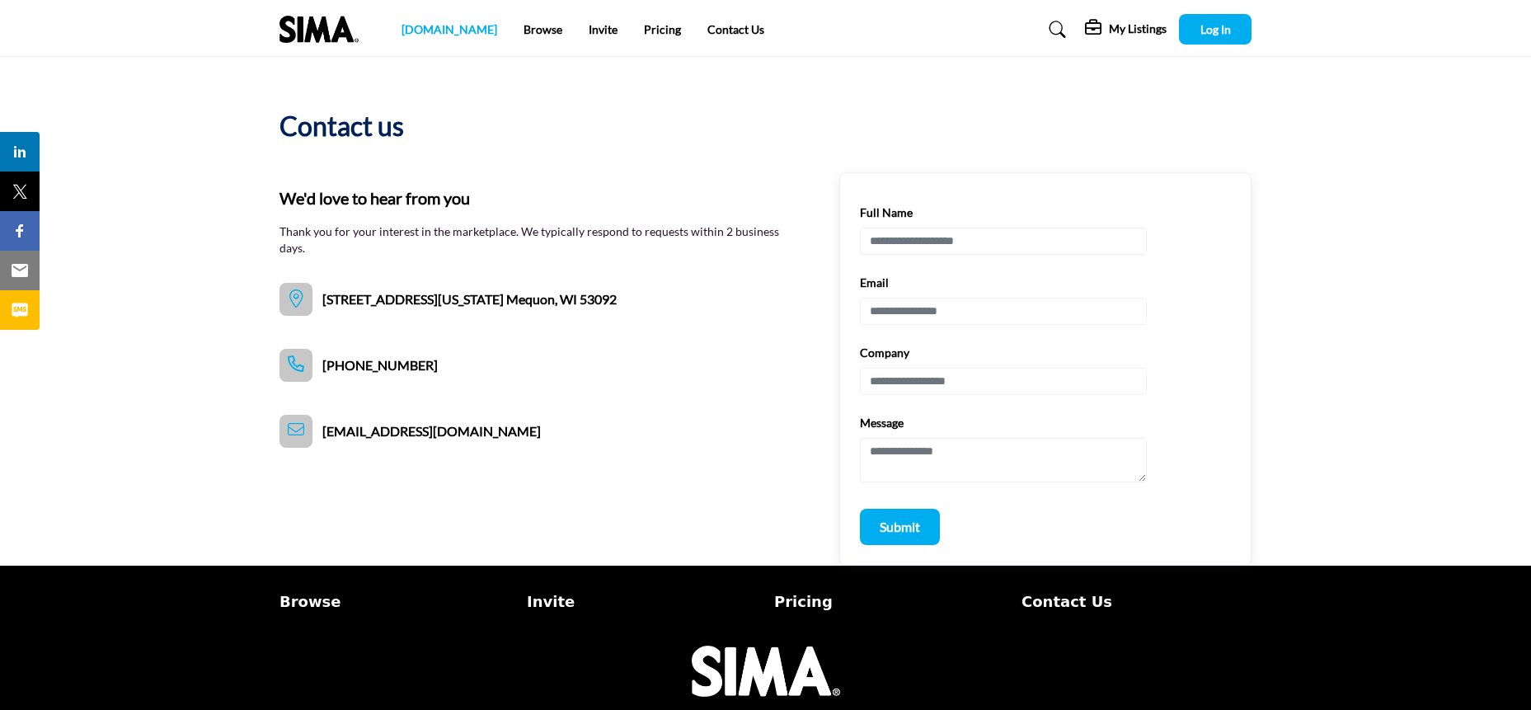  What do you see at coordinates (874, 283) in the screenshot?
I see `label: Email` at bounding box center [874, 283].